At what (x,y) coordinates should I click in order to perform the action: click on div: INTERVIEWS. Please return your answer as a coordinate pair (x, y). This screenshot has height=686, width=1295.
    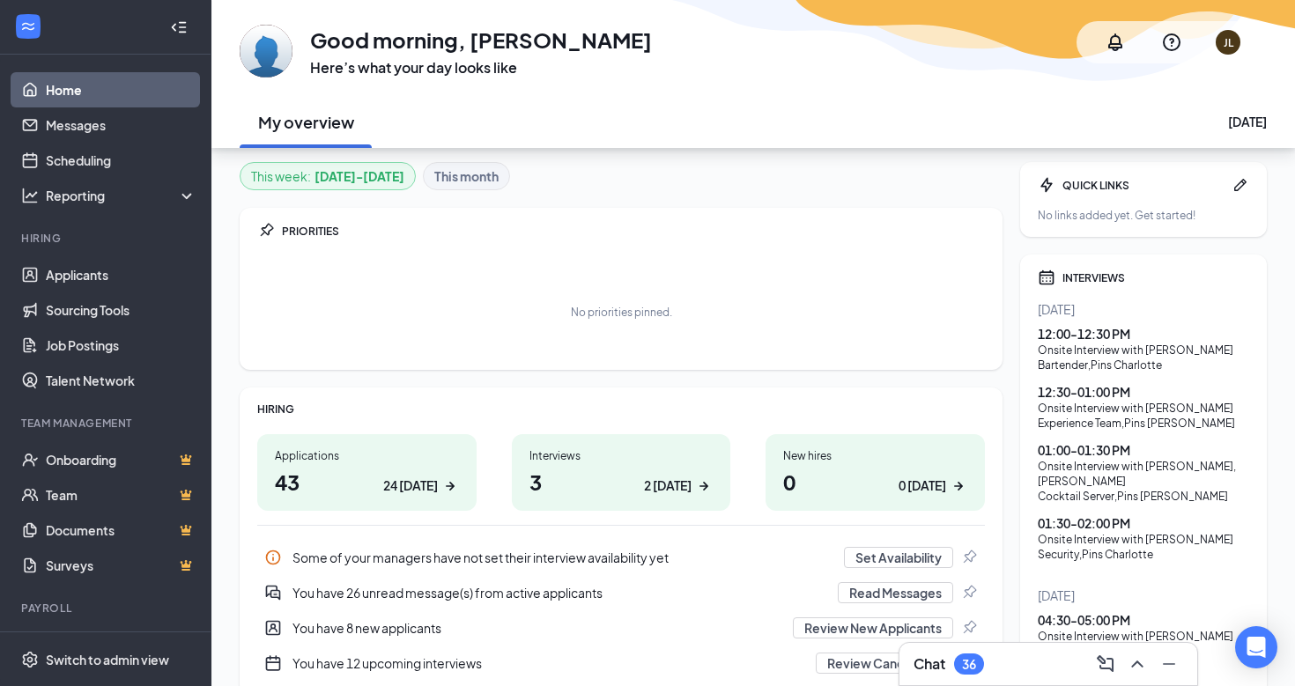
    Looking at the image, I should click on (1155, 277).